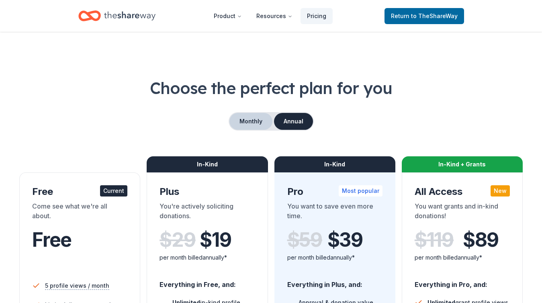 This screenshot has height=303, width=542. Describe the element at coordinates (52, 240) in the screenshot. I see `span: Free` at that location.